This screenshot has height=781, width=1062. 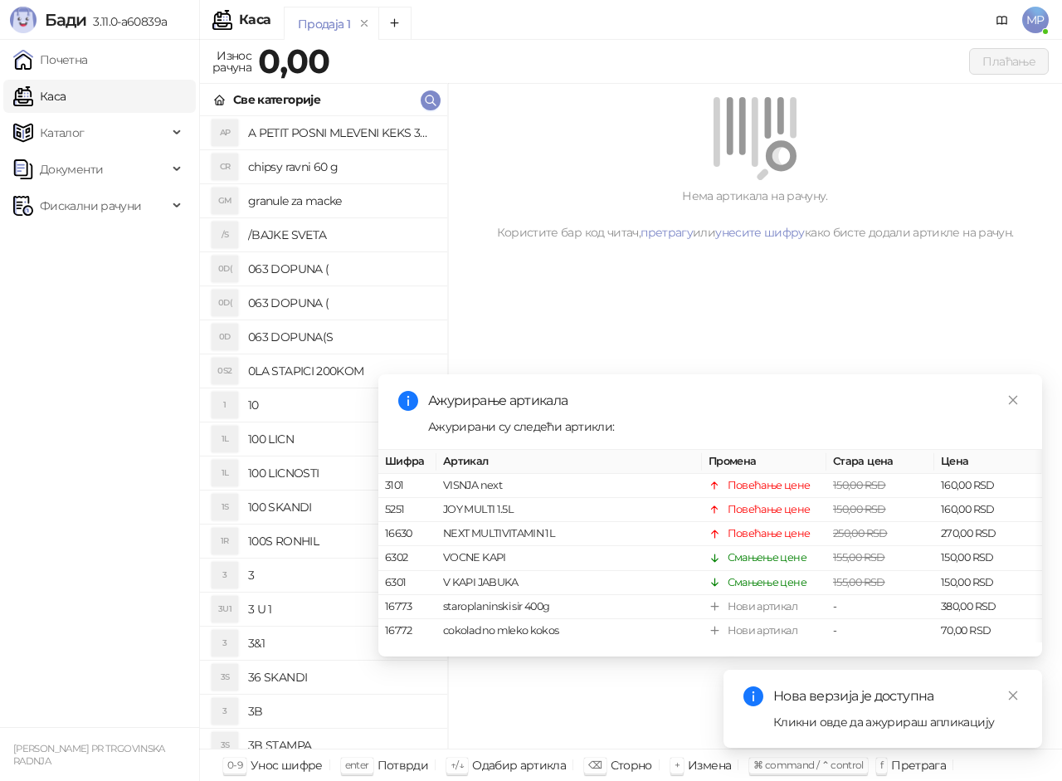 I want to click on h4: 100 LICNOSTI, so click(x=341, y=473).